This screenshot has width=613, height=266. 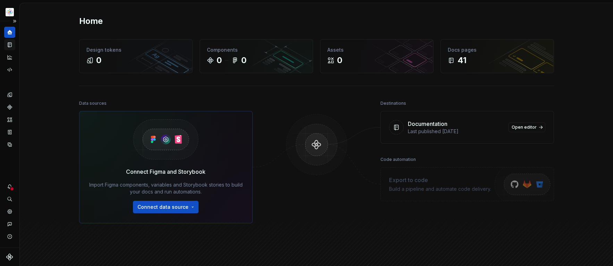 I want to click on div: Analytics, so click(x=10, y=57).